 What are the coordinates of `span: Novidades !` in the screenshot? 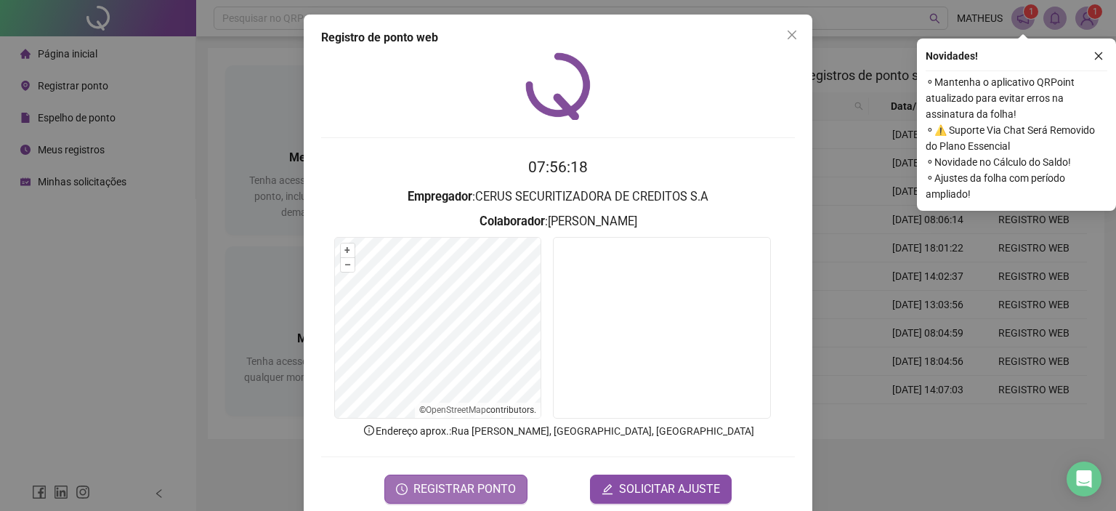 It's located at (952, 56).